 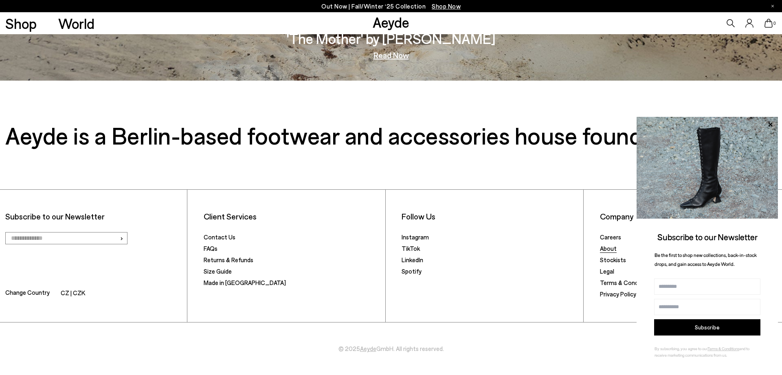 I want to click on span: Subscribe to our Newsletter, so click(x=708, y=237).